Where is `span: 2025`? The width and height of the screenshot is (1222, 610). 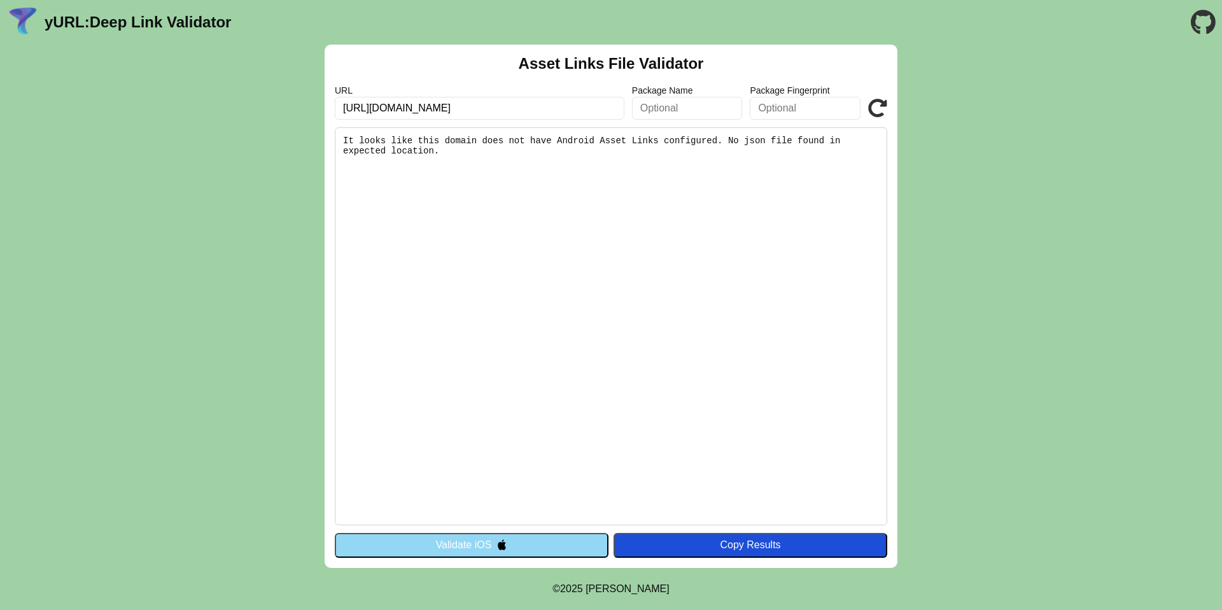
span: 2025 is located at coordinates (571, 588).